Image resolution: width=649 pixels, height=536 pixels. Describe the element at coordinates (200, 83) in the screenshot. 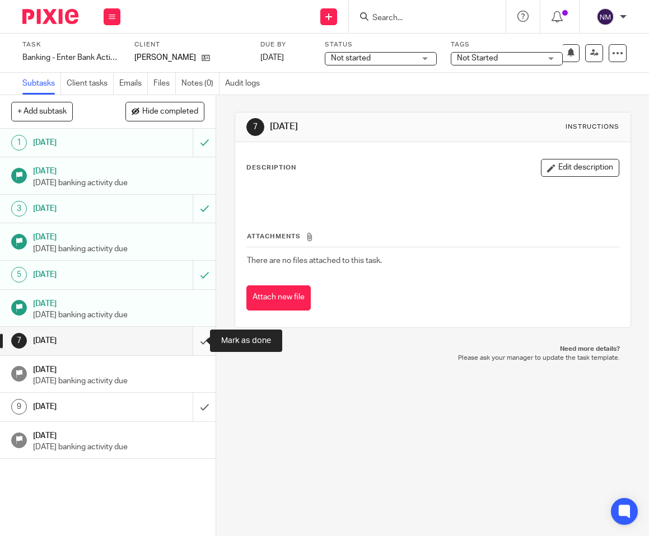

I see `a: Notes (0)` at that location.